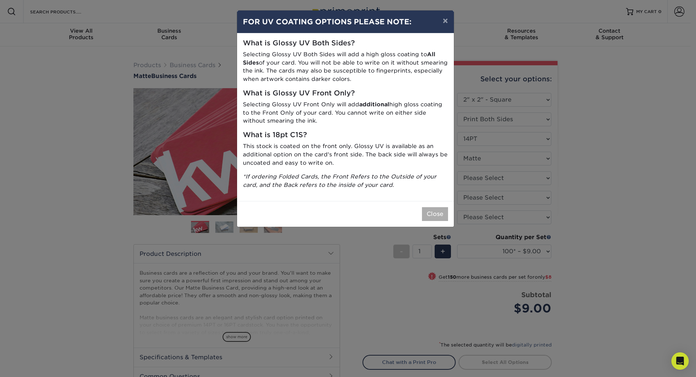 The image size is (696, 377). Describe the element at coordinates (346, 22) in the screenshot. I see `h4: FOR UV COATING OPTIONS PLEASE NOTE:` at that location.